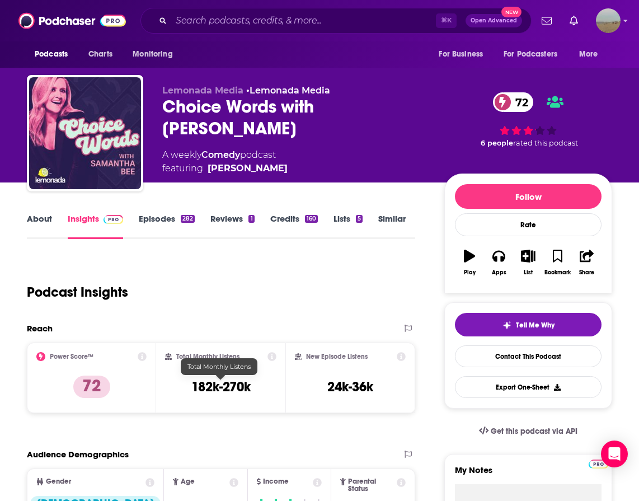 This screenshot has height=501, width=639. Describe the element at coordinates (72, 21) in the screenshot. I see `img: Podchaser - Follow, Share and Rate Podcasts` at that location.